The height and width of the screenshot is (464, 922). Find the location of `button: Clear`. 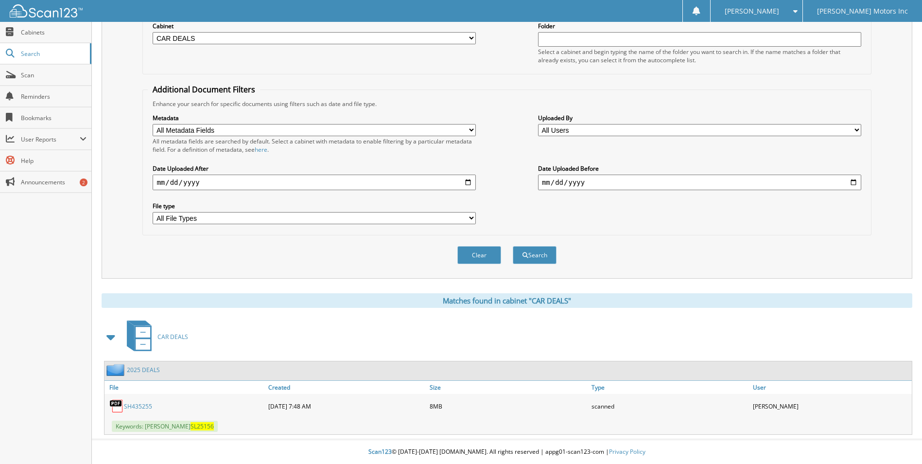

button: Clear is located at coordinates (479, 255).